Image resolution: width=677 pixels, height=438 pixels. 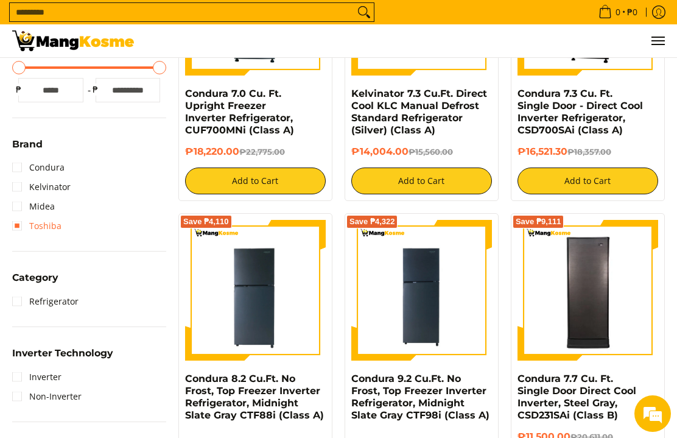 I want to click on div: Minimize live chat window, so click(x=214, y=21).